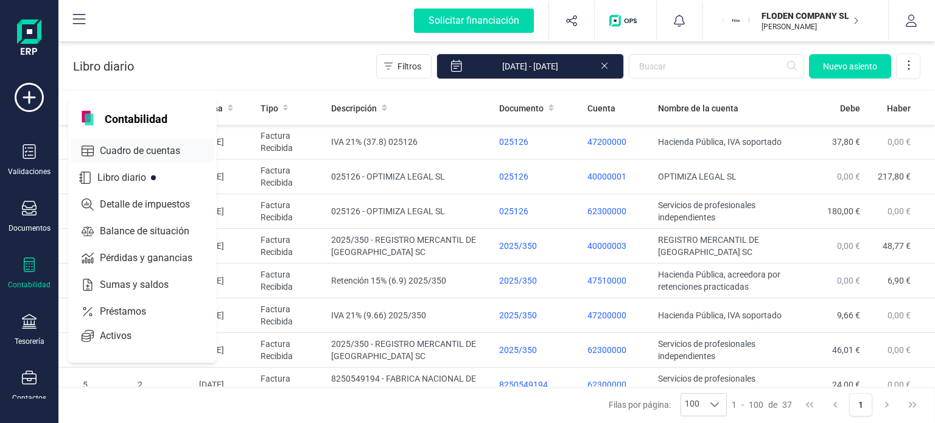 This screenshot has width=935, height=423. I want to click on td: 8250549194 - FABRICA NACIONAL DE MONEDA Y TIMBRE, so click(410, 385).